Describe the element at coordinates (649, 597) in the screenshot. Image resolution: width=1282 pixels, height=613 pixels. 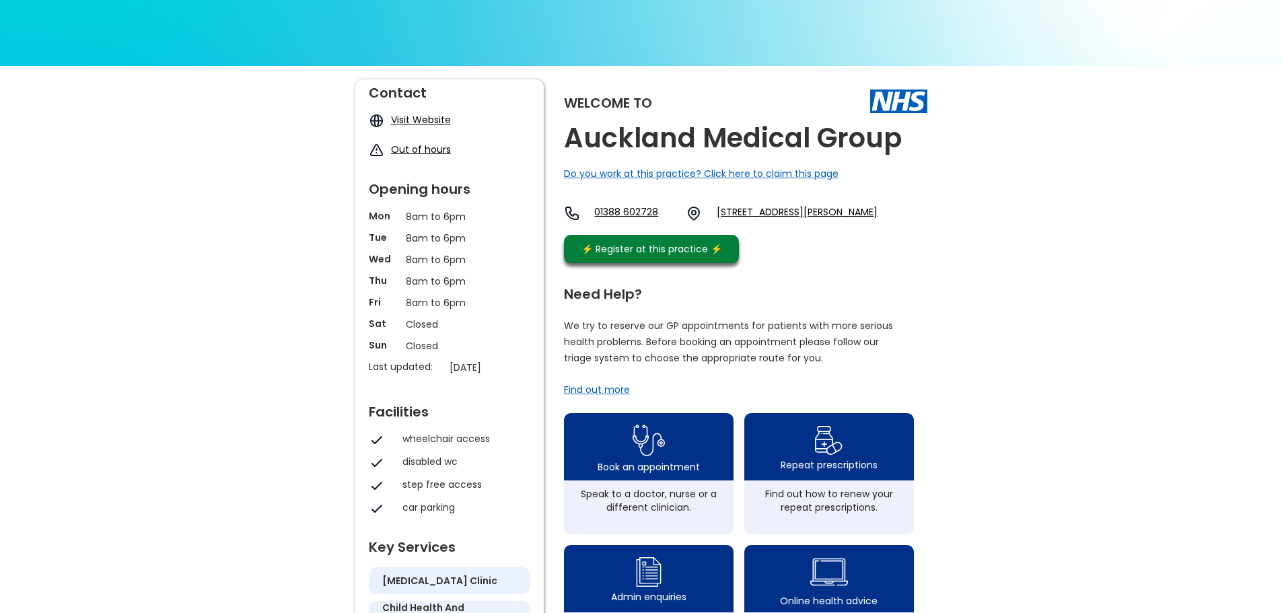
I see `div: Admin enquiries` at that location.